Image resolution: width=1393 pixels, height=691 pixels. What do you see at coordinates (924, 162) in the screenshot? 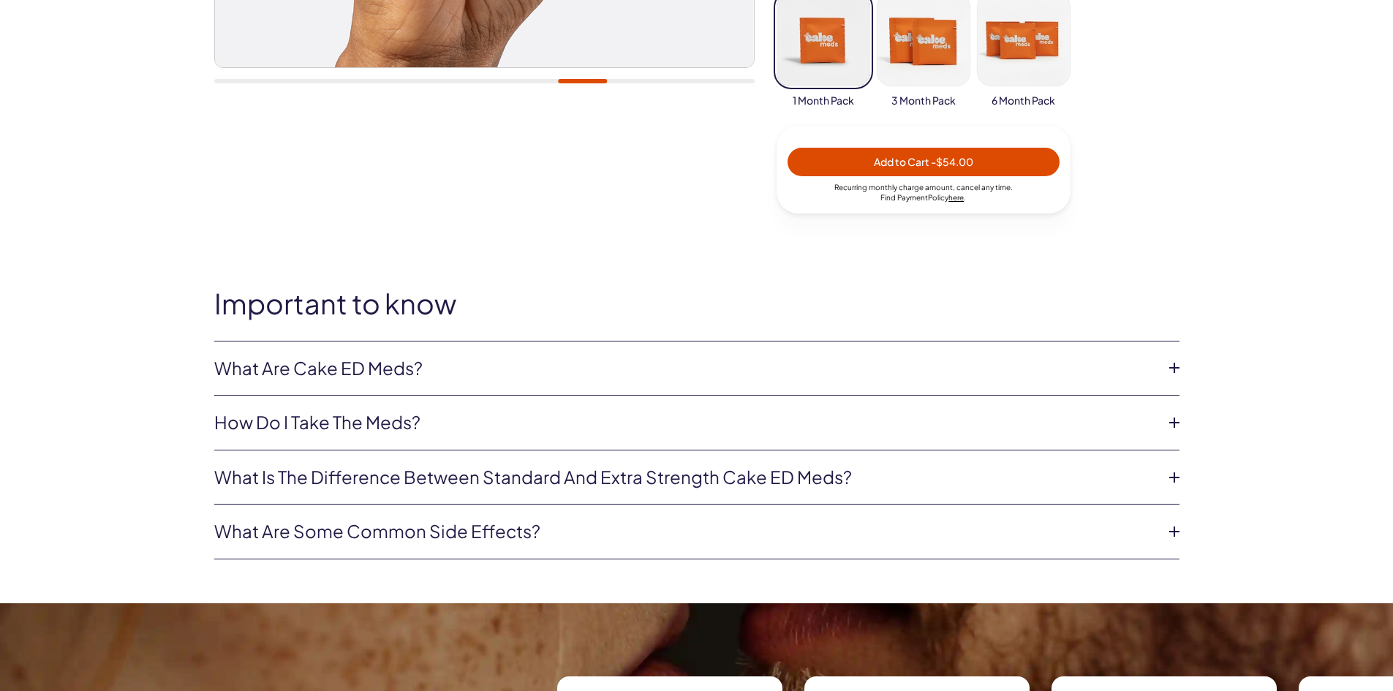
I see `button: Add to Cart -$54.00` at bounding box center [924, 162].